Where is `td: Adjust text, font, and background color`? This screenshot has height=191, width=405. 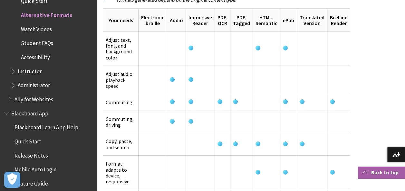 td: Adjust text, font, and background color is located at coordinates (121, 49).